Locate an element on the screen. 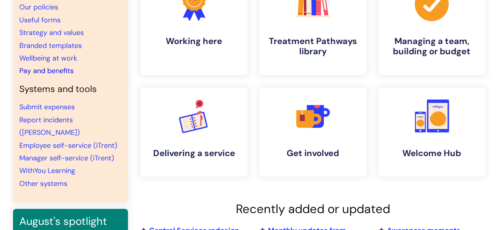 This screenshot has width=498, height=230. h4: Welcome Hub is located at coordinates (432, 154).